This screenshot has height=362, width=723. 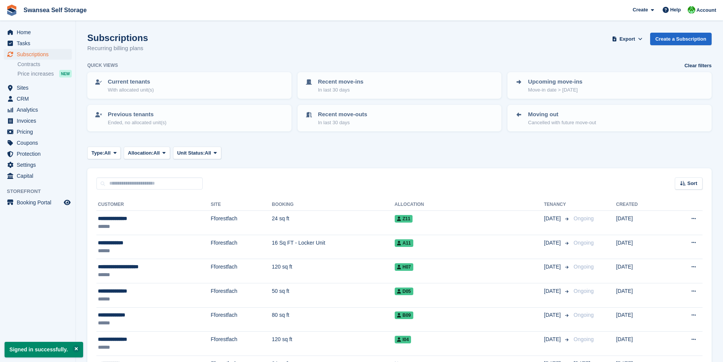 I want to click on th: Tenancy, so click(x=557, y=205).